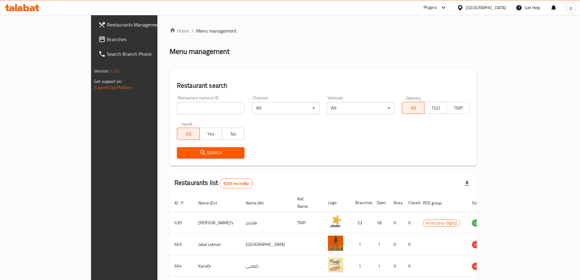 The height and width of the screenshot is (280, 580). I want to click on span: Menu management, so click(216, 31).